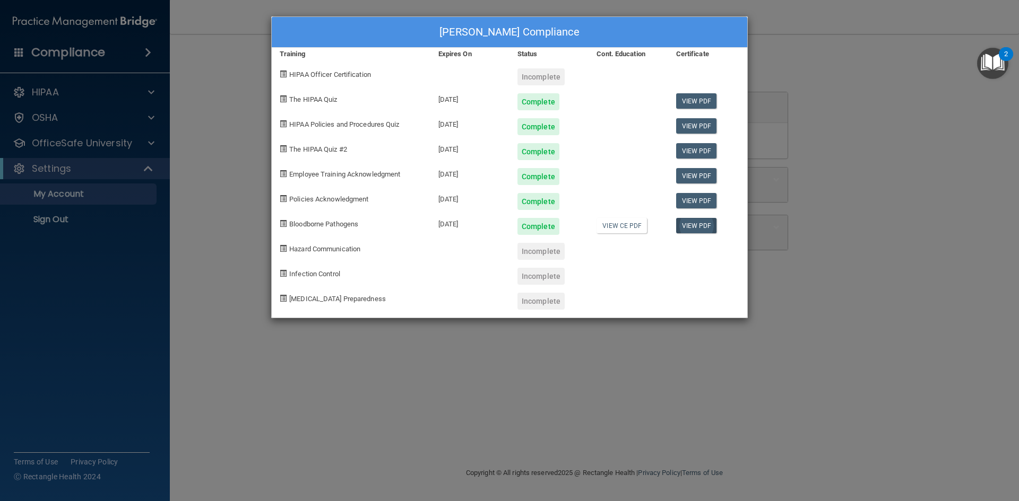 The image size is (1019, 501). I want to click on span: Employee Training Acknowledgment, so click(344, 174).